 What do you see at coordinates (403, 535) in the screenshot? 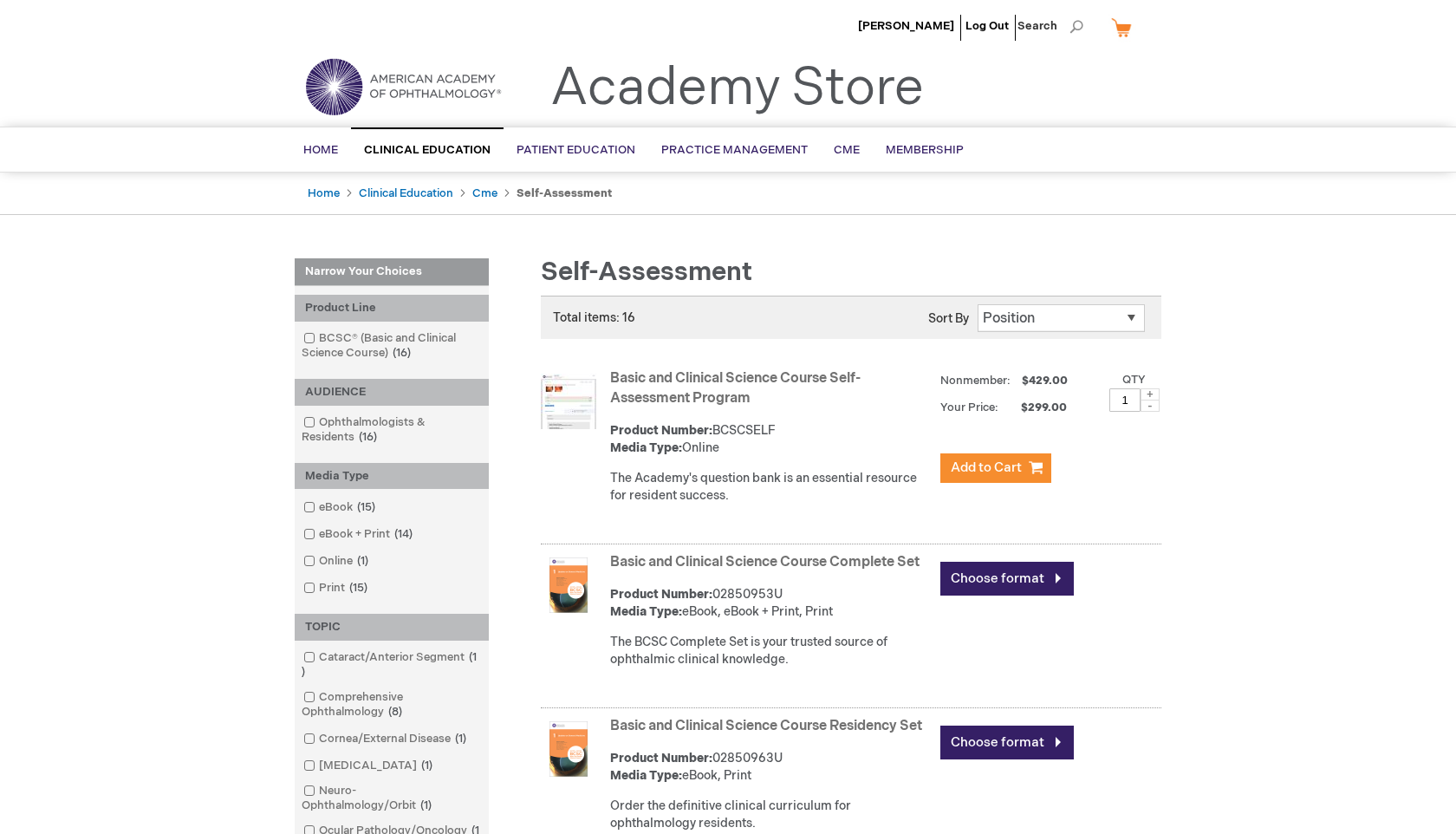
I see `span: 14` at bounding box center [403, 535].